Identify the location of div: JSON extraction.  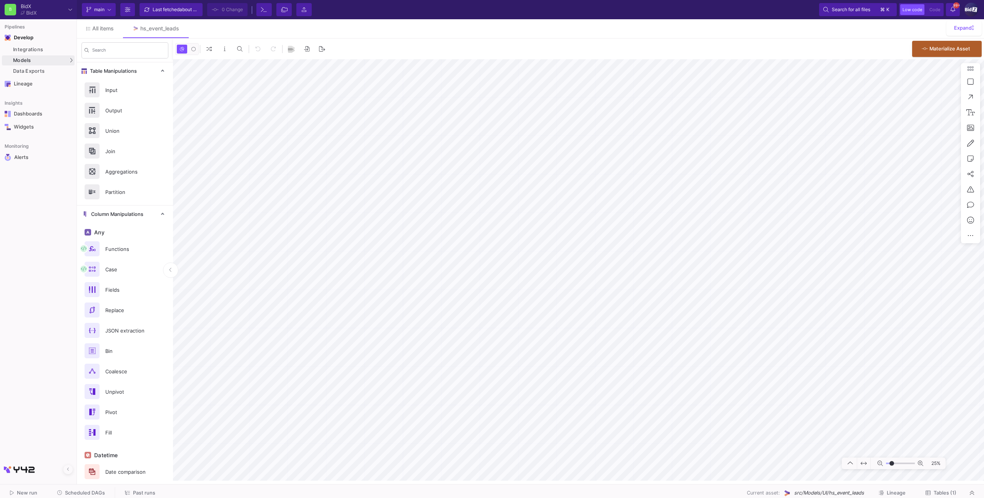
(127, 330).